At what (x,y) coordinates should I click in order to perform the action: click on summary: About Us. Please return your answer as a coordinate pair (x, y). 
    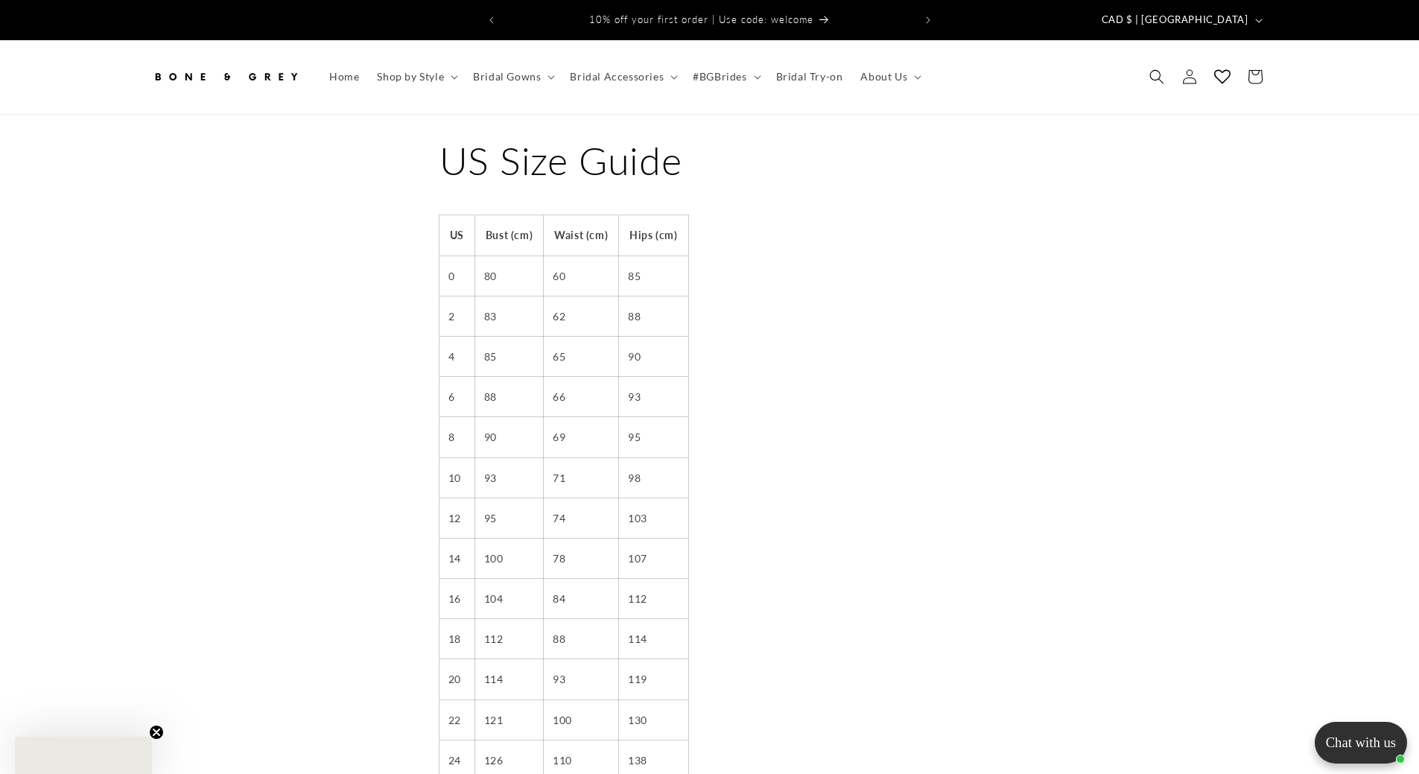
    Looking at the image, I should click on (890, 77).